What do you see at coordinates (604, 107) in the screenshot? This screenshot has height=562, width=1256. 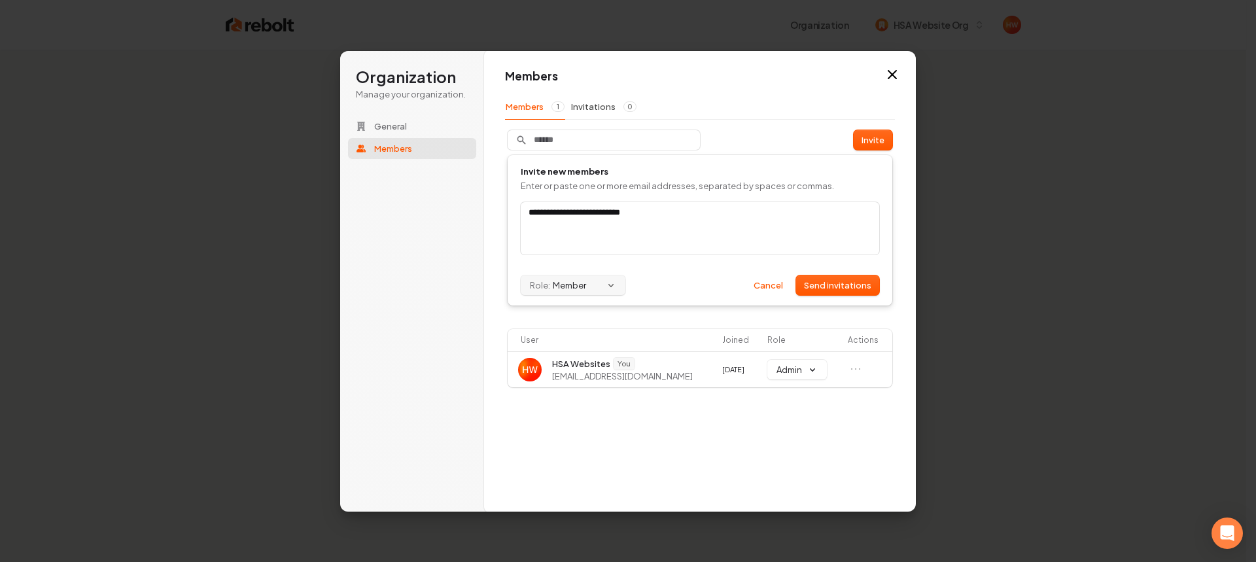 I see `button: Invitations` at bounding box center [604, 107].